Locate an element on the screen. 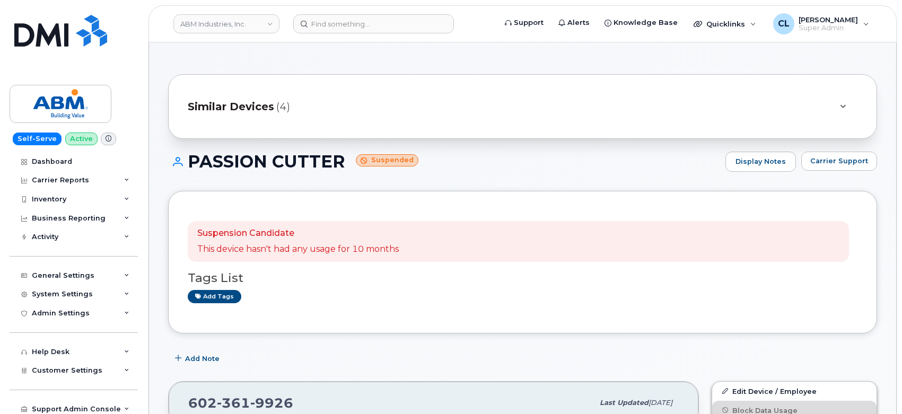 Image resolution: width=902 pixels, height=414 pixels. span: 602 is located at coordinates (241, 403).